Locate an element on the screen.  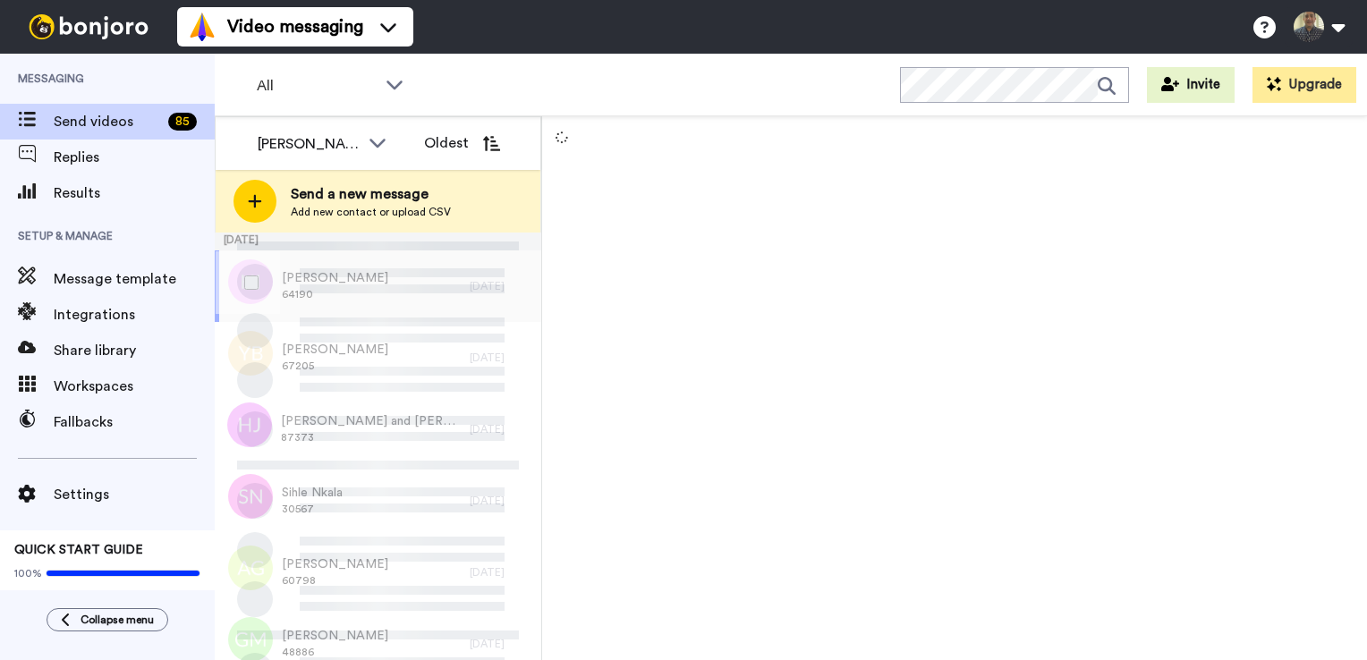
span: QUICK START GUIDE is located at coordinates (79, 550).